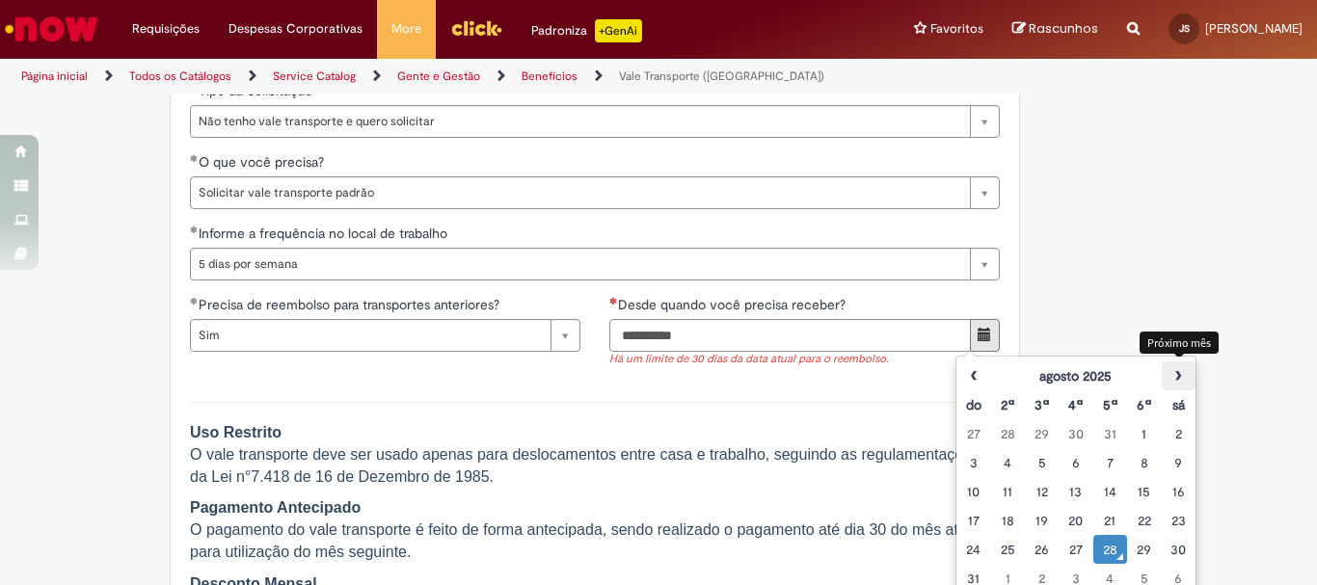 This screenshot has height=585, width=1317. What do you see at coordinates (613, 301) in the screenshot?
I see `span: Necessários` at bounding box center [613, 301].